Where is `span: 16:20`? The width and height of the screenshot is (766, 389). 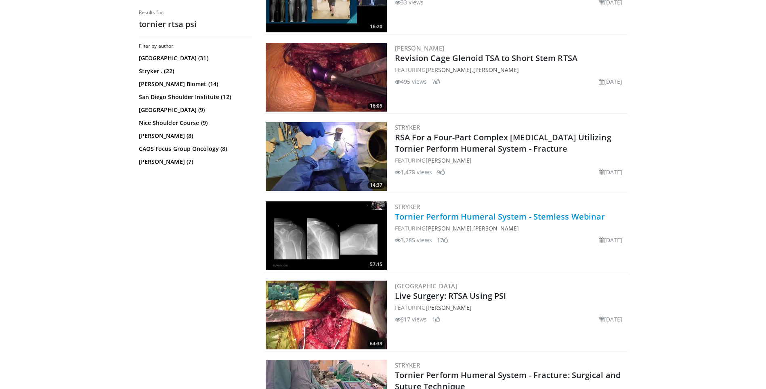 span: 16:20 is located at coordinates (376, 27).